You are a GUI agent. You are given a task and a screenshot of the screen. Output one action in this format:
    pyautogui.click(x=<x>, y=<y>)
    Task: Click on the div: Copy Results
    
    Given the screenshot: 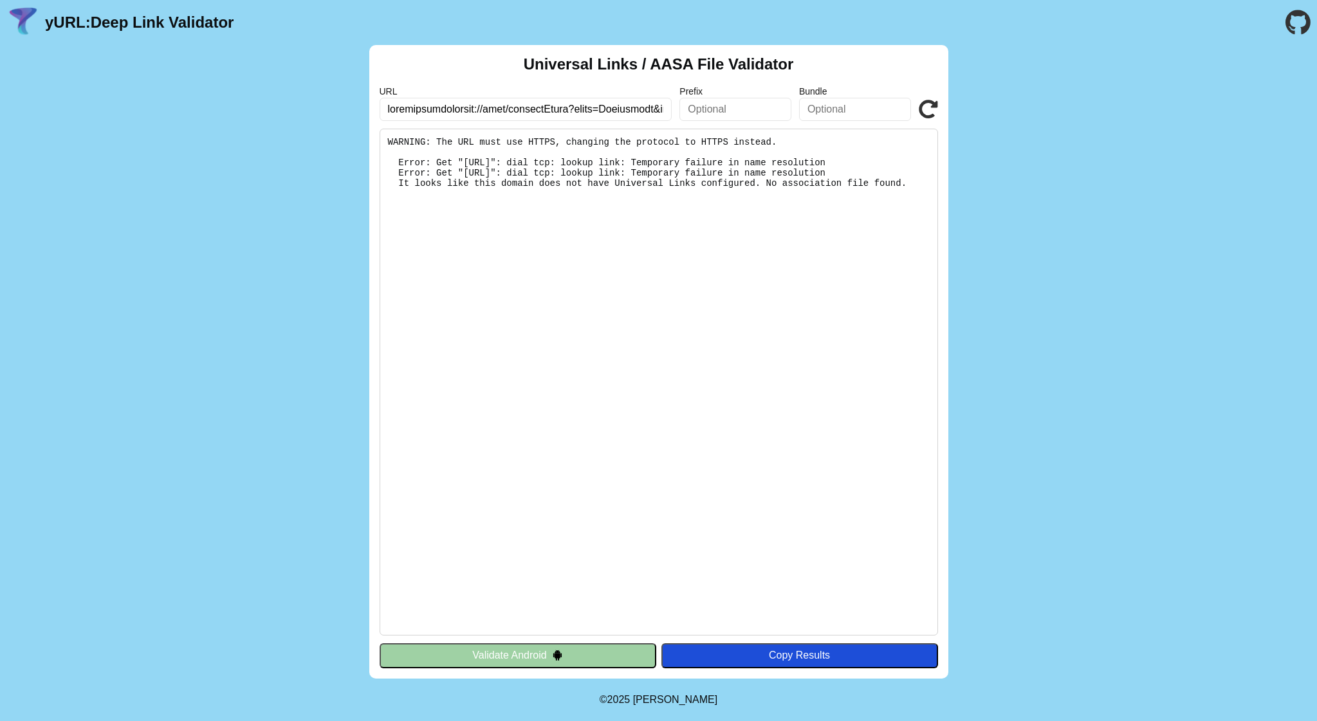 What is the action you would take?
    pyautogui.click(x=800, y=656)
    